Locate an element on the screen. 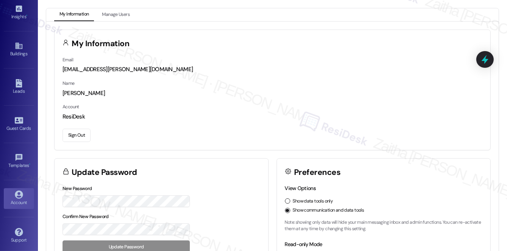 The image size is (507, 251). a: Account is located at coordinates (19, 199).